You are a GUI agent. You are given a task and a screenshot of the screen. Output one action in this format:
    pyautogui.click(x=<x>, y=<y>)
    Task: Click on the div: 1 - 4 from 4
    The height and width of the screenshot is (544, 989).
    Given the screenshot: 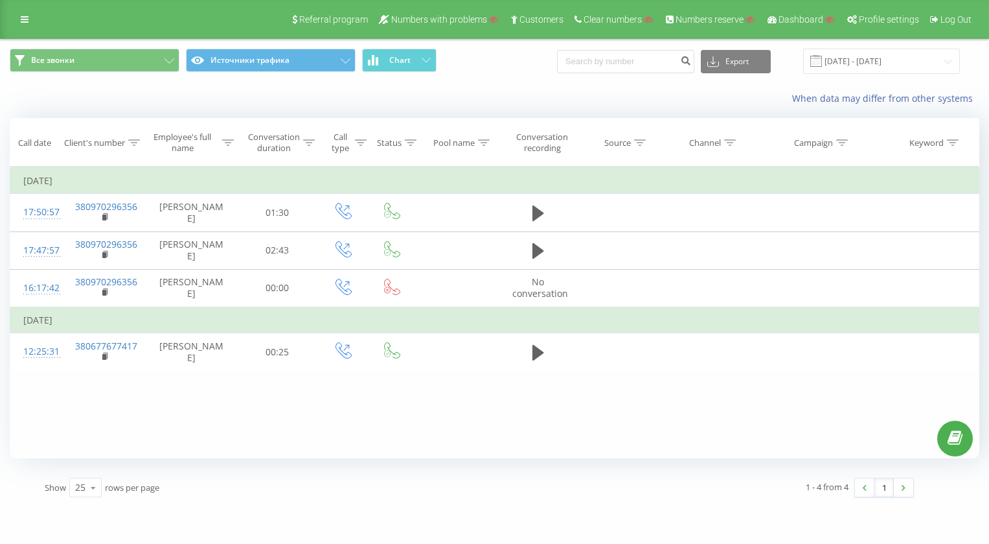 What is the action you would take?
    pyautogui.click(x=827, y=486)
    